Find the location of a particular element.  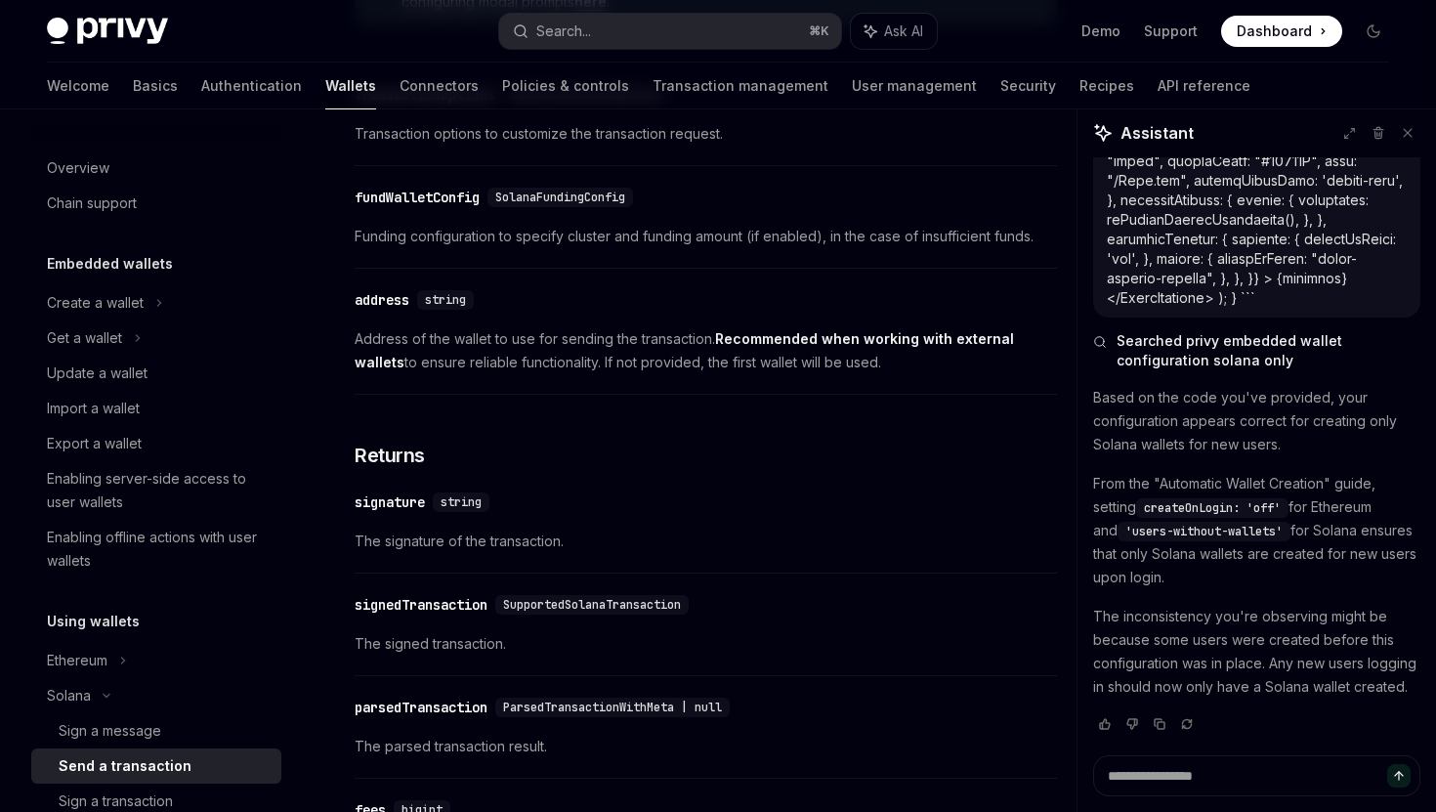

div: parsedTransaction is located at coordinates (421, 707).